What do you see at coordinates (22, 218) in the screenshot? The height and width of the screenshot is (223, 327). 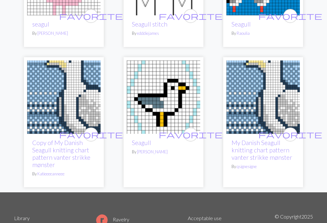 I see `a: Library` at bounding box center [22, 218].